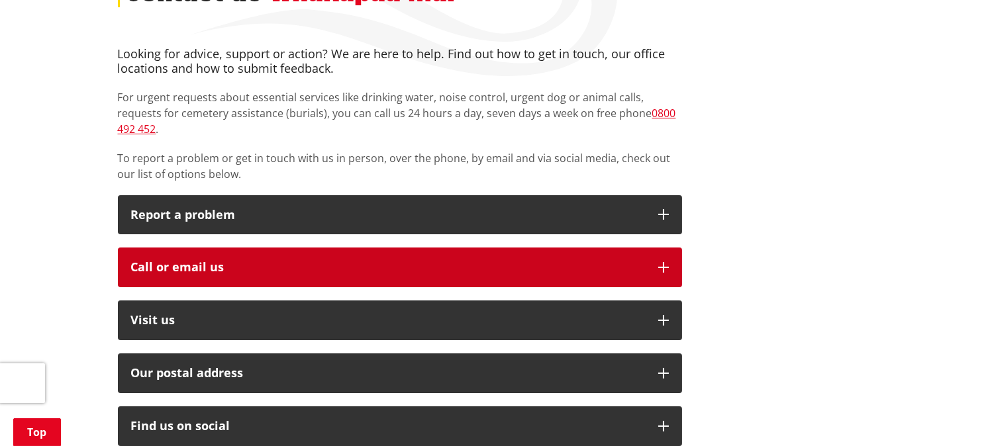 Image resolution: width=994 pixels, height=446 pixels. I want to click on div: Call or email us, so click(388, 267).